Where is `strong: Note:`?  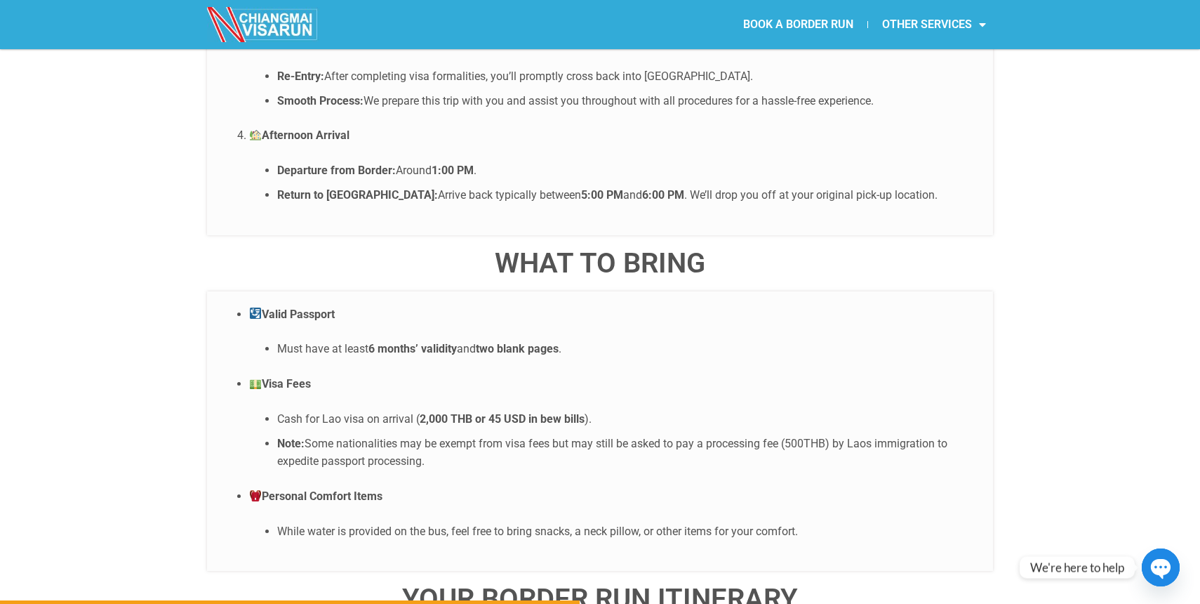 strong: Note: is located at coordinates (291, 443).